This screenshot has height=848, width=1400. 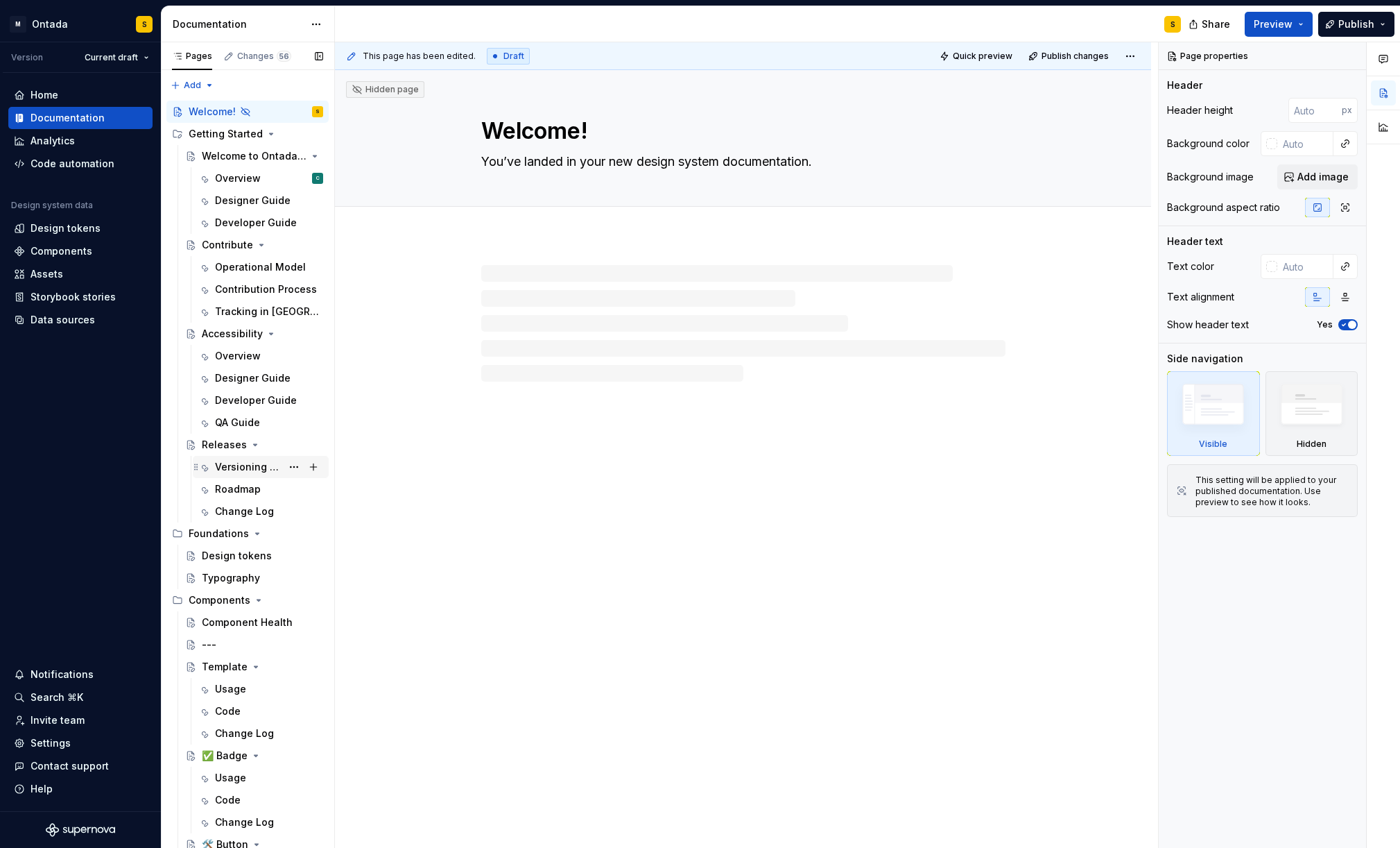 What do you see at coordinates (81, 251) in the screenshot?
I see `a: Components` at bounding box center [81, 251].